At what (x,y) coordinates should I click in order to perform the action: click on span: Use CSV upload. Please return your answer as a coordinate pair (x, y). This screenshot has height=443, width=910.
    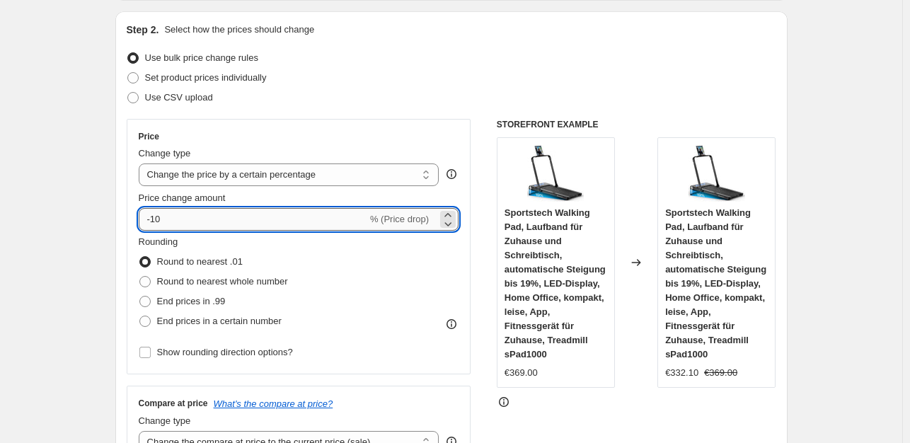
    Looking at the image, I should click on (179, 97).